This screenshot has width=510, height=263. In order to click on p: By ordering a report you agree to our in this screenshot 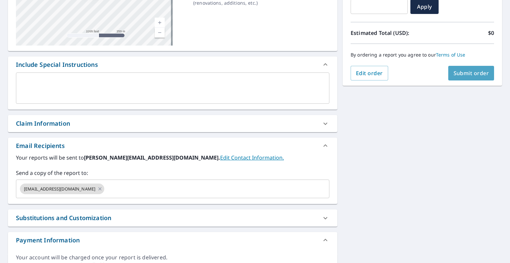, I will do `click(422, 55)`.